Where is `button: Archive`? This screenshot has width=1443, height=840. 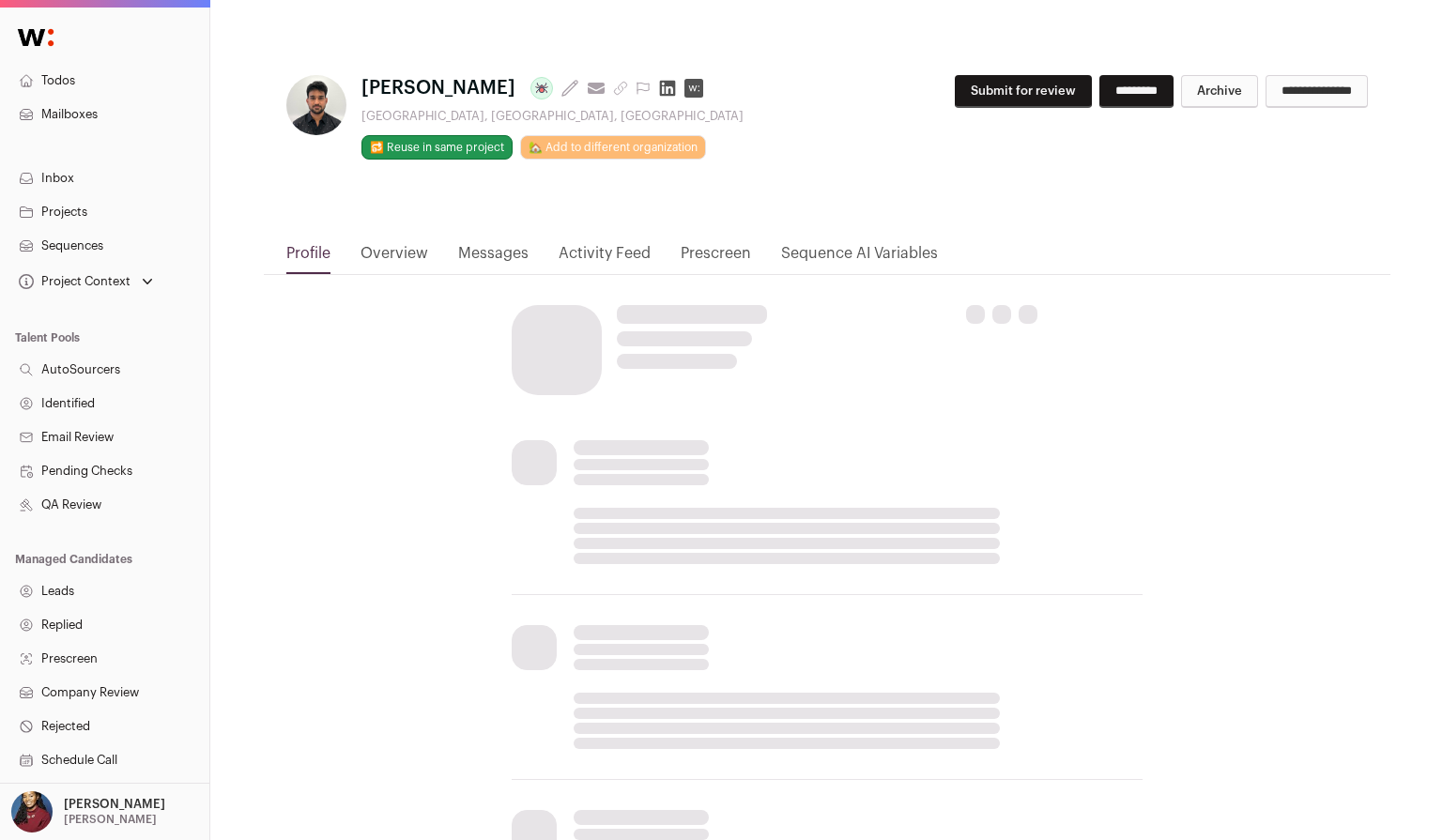
button: Archive is located at coordinates (1220, 92).